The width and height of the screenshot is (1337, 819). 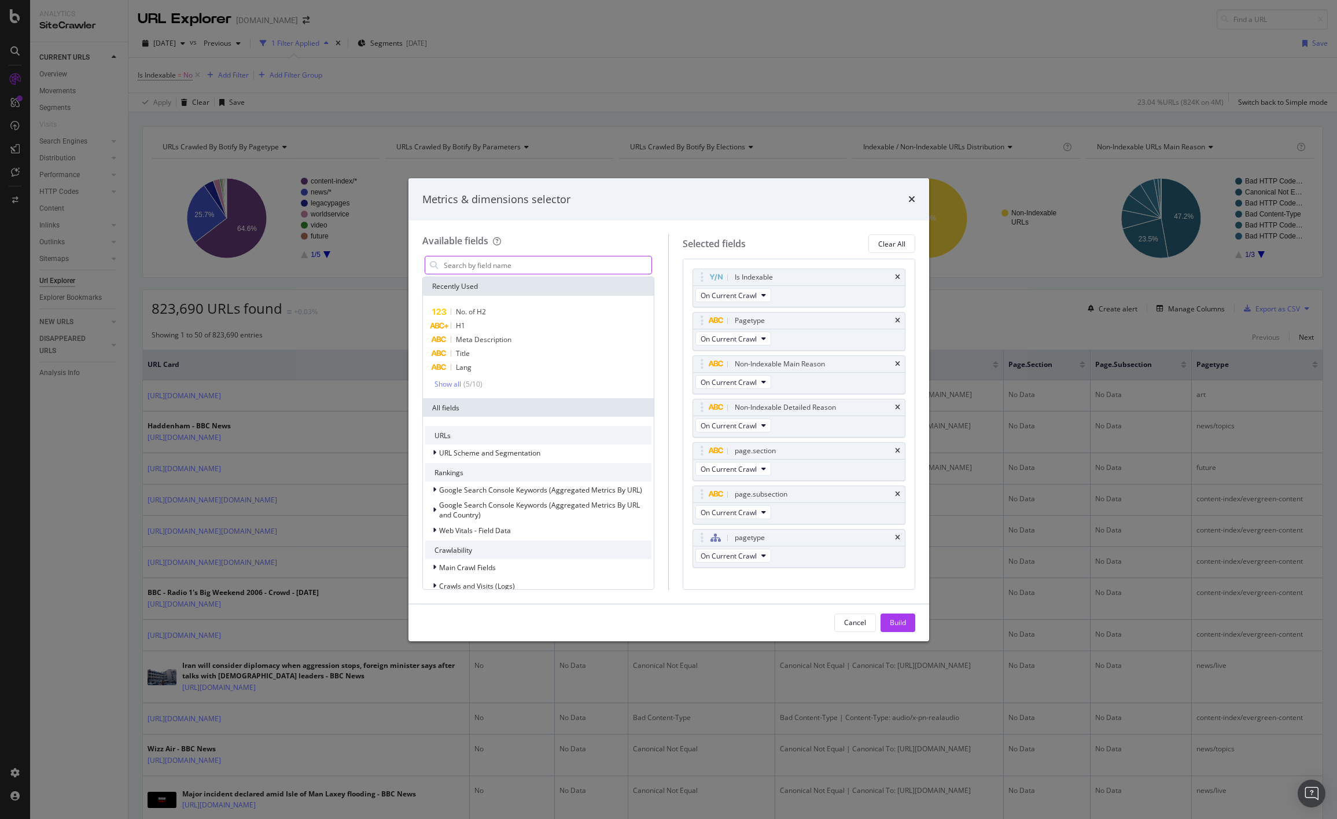 What do you see at coordinates (471, 311) in the screenshot?
I see `span: No. of H2` at bounding box center [471, 311].